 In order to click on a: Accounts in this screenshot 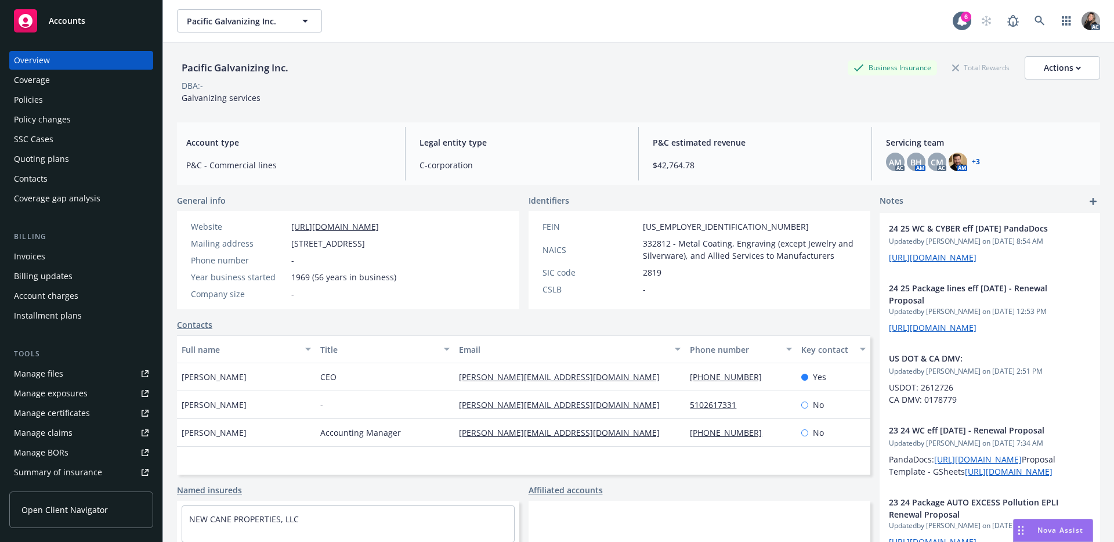, I will do `click(81, 21)`.